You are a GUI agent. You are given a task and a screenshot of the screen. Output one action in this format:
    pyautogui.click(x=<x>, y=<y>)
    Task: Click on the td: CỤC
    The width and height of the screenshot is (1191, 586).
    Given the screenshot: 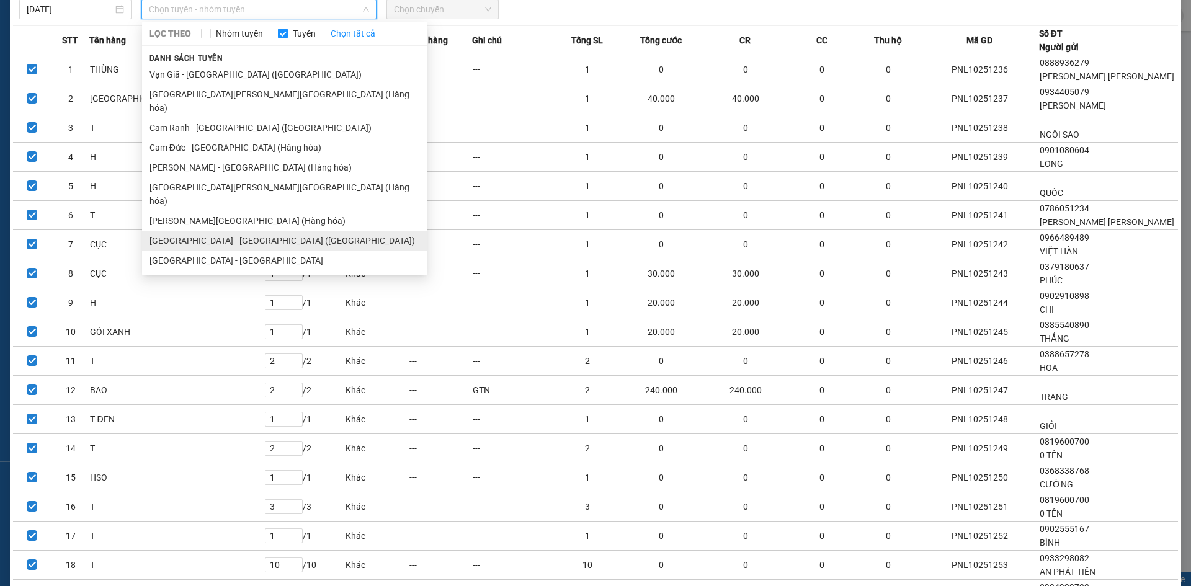 What is the action you would take?
    pyautogui.click(x=177, y=244)
    